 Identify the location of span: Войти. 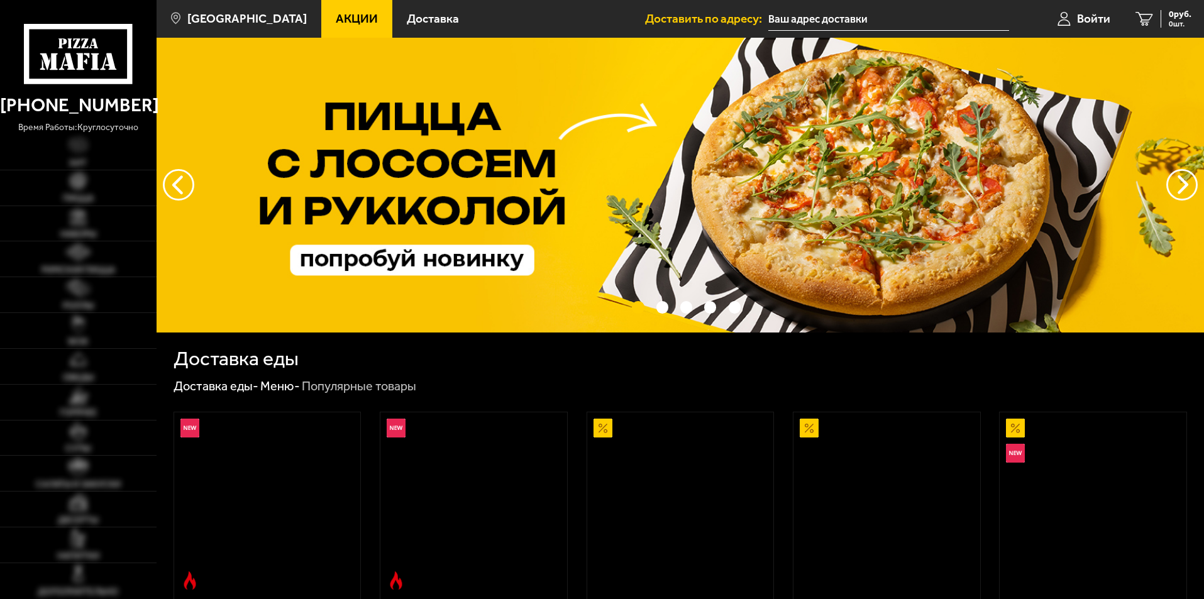
(1093, 18).